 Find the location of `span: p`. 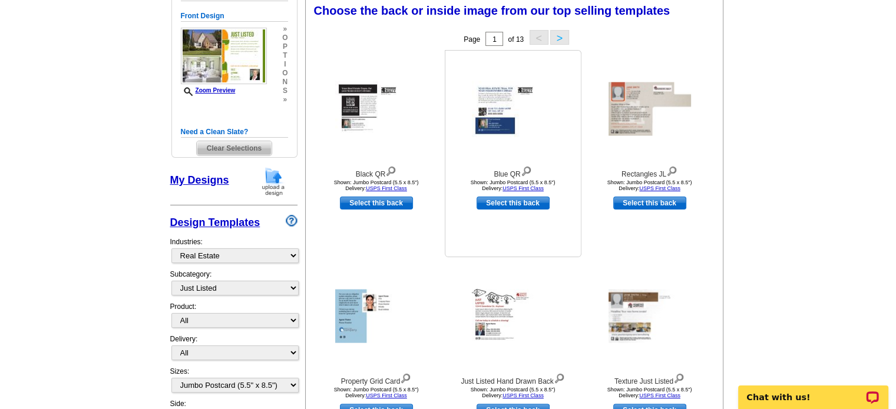

span: p is located at coordinates (284, 47).